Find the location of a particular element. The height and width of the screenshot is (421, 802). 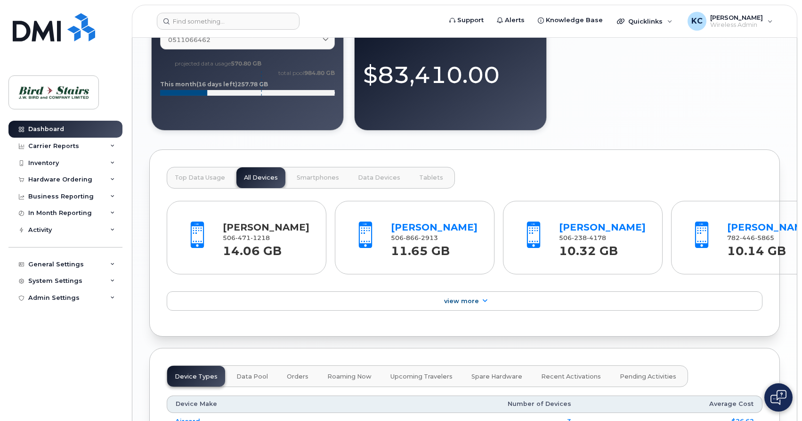

span: 2913 is located at coordinates (428, 237).